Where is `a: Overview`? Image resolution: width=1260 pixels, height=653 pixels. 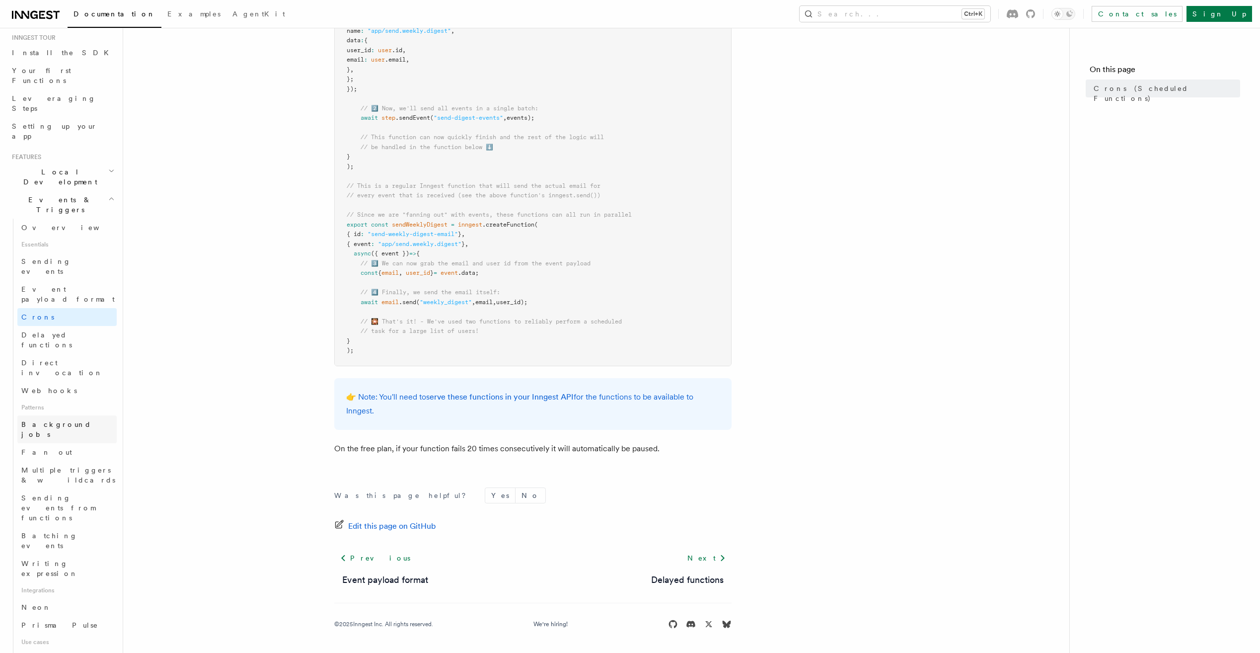
a: Overview is located at coordinates (67, 228).